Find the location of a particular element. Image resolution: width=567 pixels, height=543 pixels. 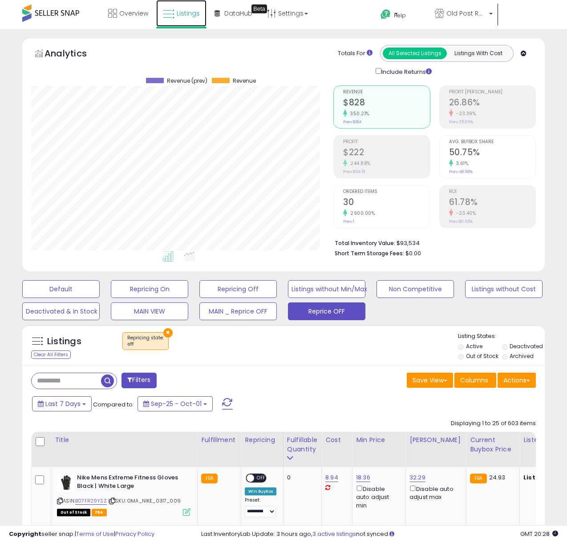

a: Help is located at coordinates (400, 16).